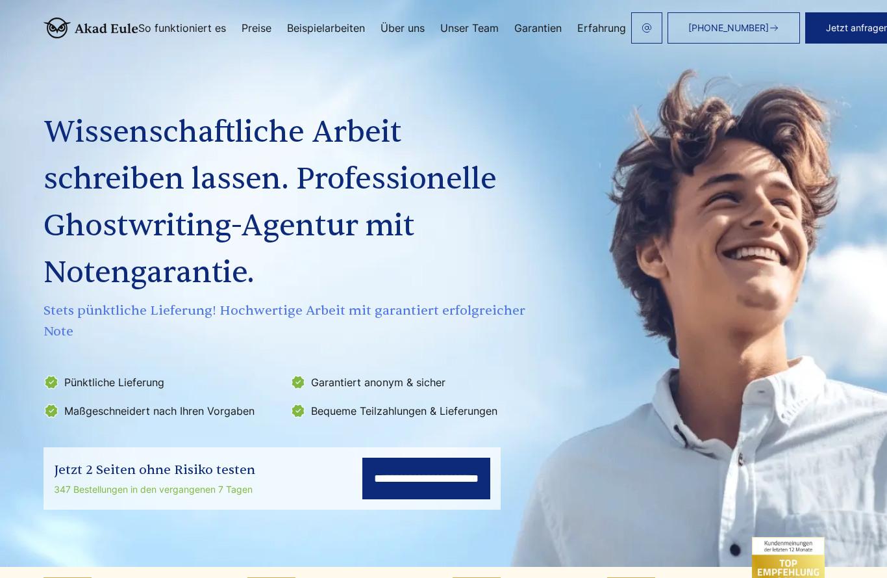 This screenshot has height=578, width=887. I want to click on h1: Wissenschaftliche Arbeit schreiben lassen. Professionelle Ghostwriting-Agentur mit Notengarantie., so click(288, 203).